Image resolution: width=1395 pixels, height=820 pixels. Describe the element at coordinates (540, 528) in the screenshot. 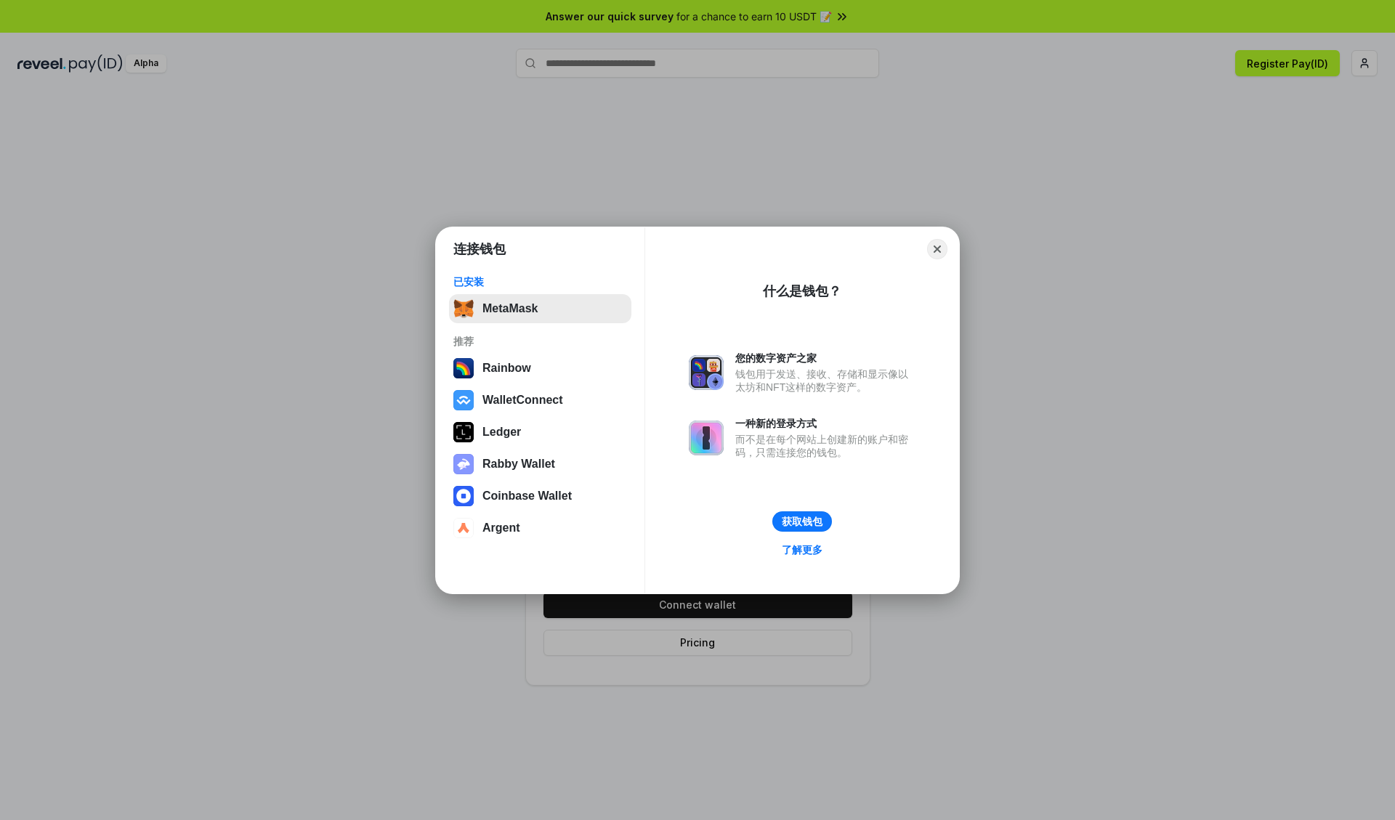

I see `button: Argent` at that location.